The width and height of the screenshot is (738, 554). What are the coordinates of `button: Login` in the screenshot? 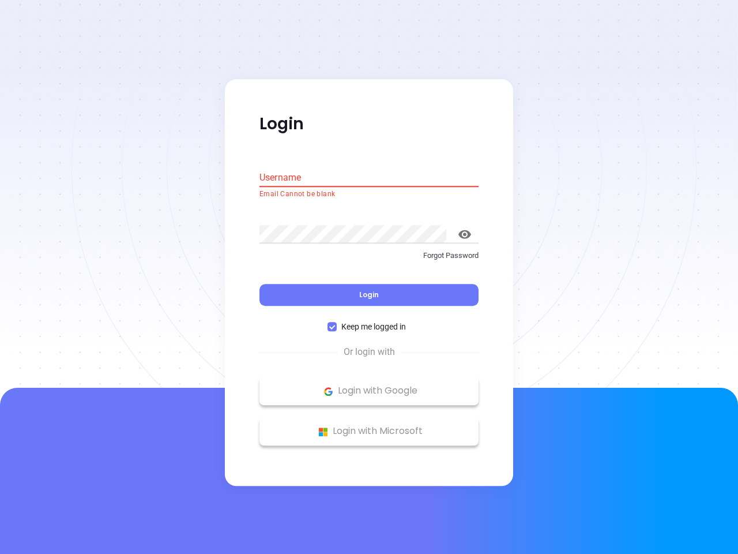 It's located at (369, 295).